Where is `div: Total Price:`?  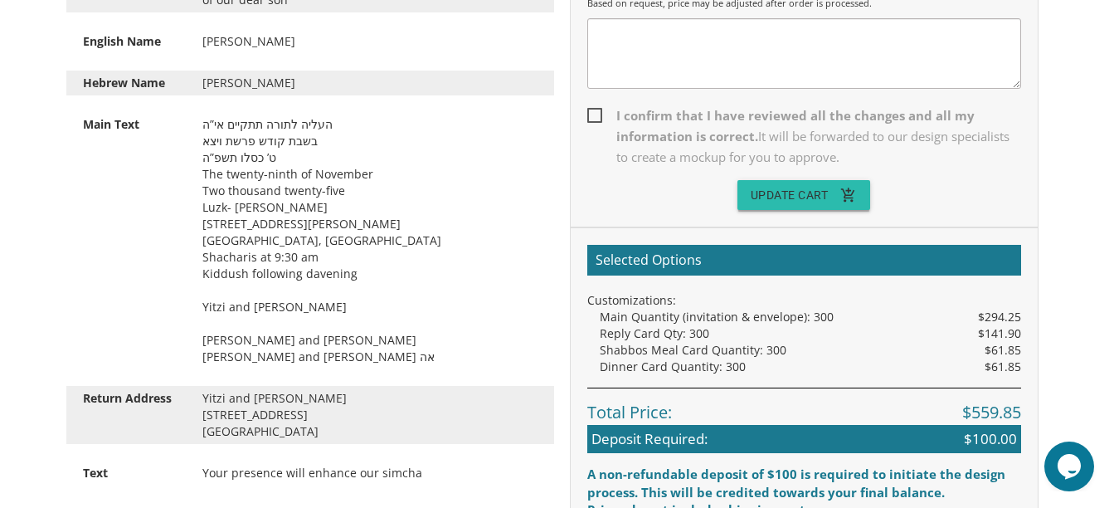
div: Total Price: is located at coordinates (804, 406).